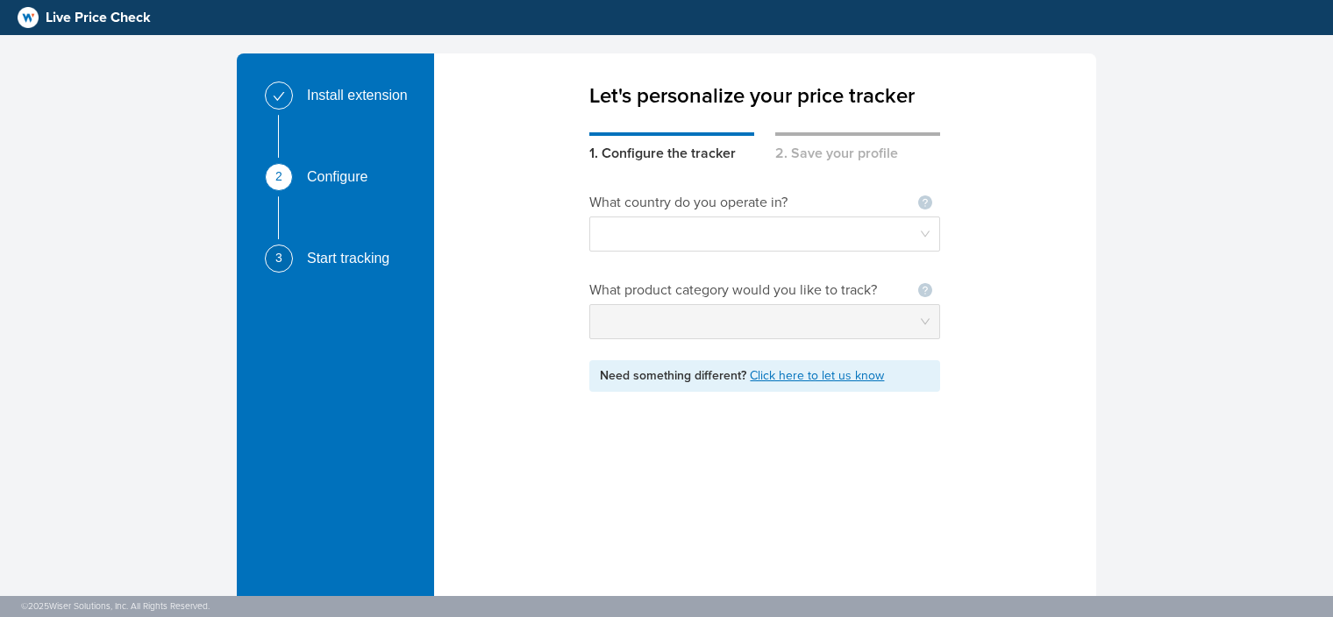 The height and width of the screenshot is (617, 1333). What do you see at coordinates (98, 18) in the screenshot?
I see `span: Live Price Check` at bounding box center [98, 18].